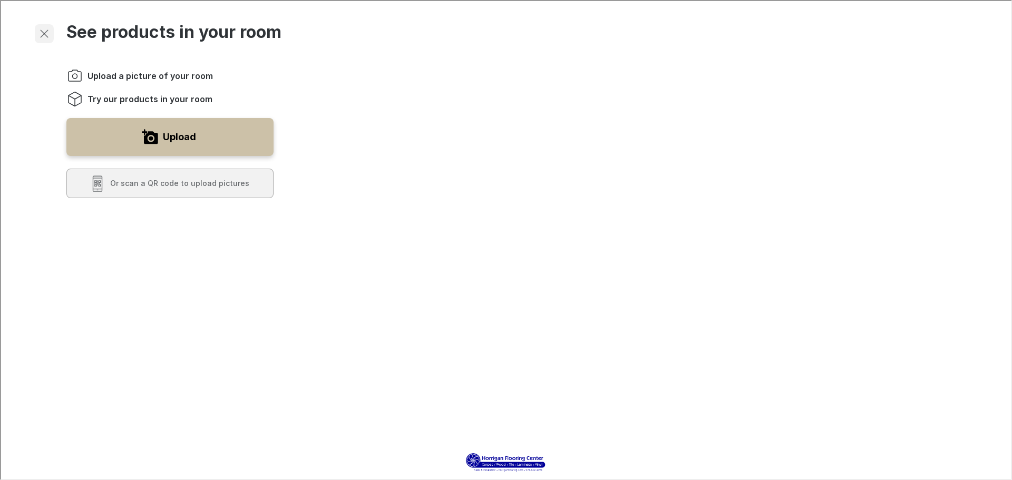 The image size is (1012, 480). Describe the element at coordinates (178, 136) in the screenshot. I see `label: Upload` at that location.